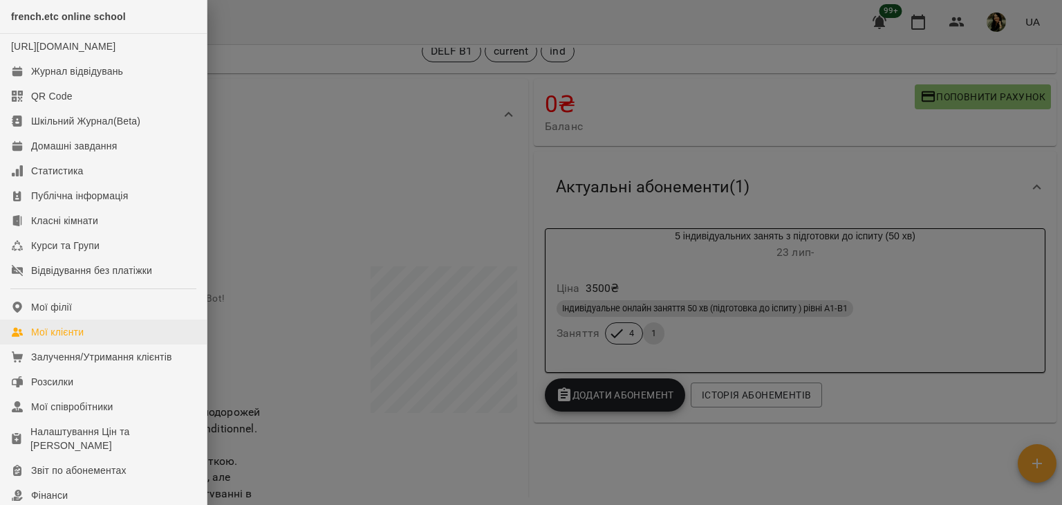 Image resolution: width=1062 pixels, height=505 pixels. I want to click on div: Курси та Групи, so click(65, 246).